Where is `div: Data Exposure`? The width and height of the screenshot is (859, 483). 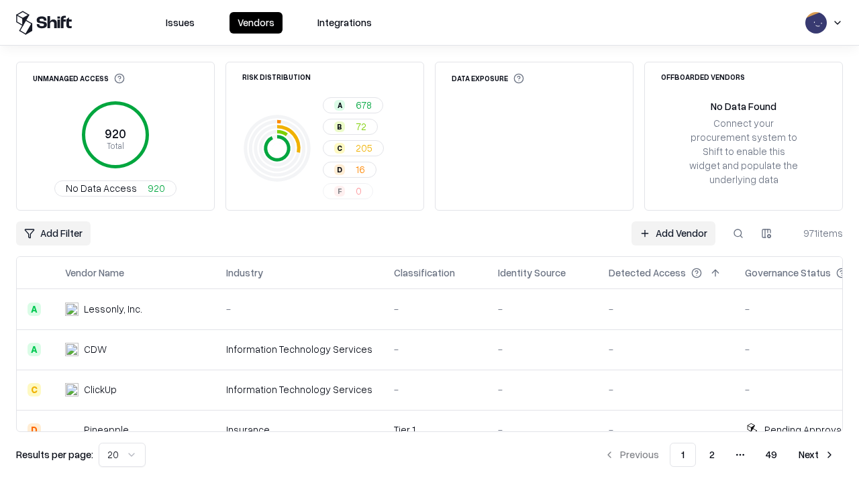
div: Data Exposure is located at coordinates (488, 79).